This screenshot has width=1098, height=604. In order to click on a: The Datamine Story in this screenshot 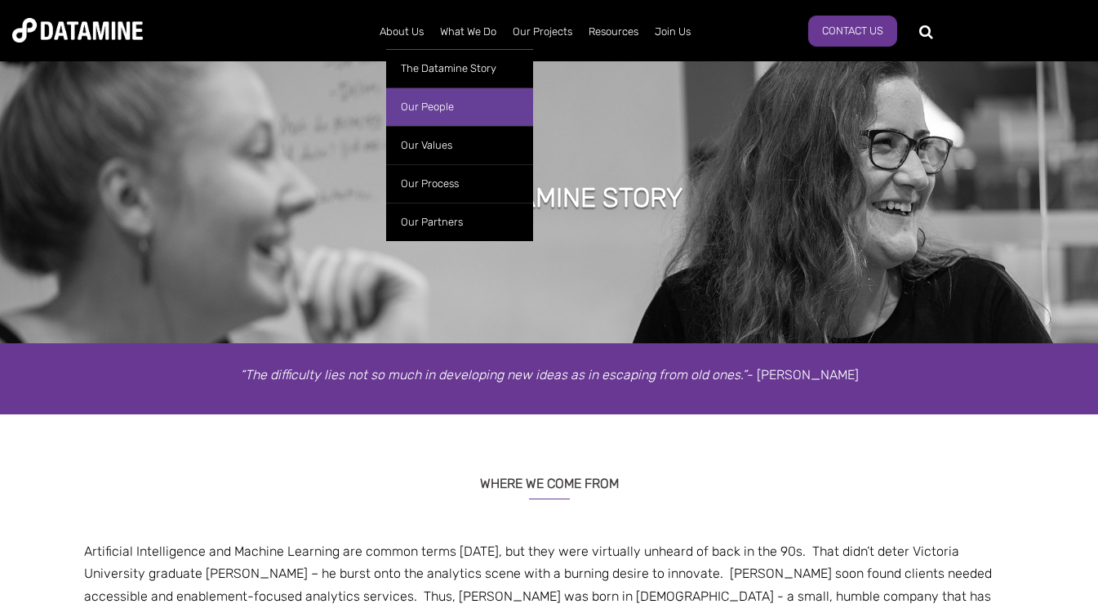, I will do `click(460, 68)`.